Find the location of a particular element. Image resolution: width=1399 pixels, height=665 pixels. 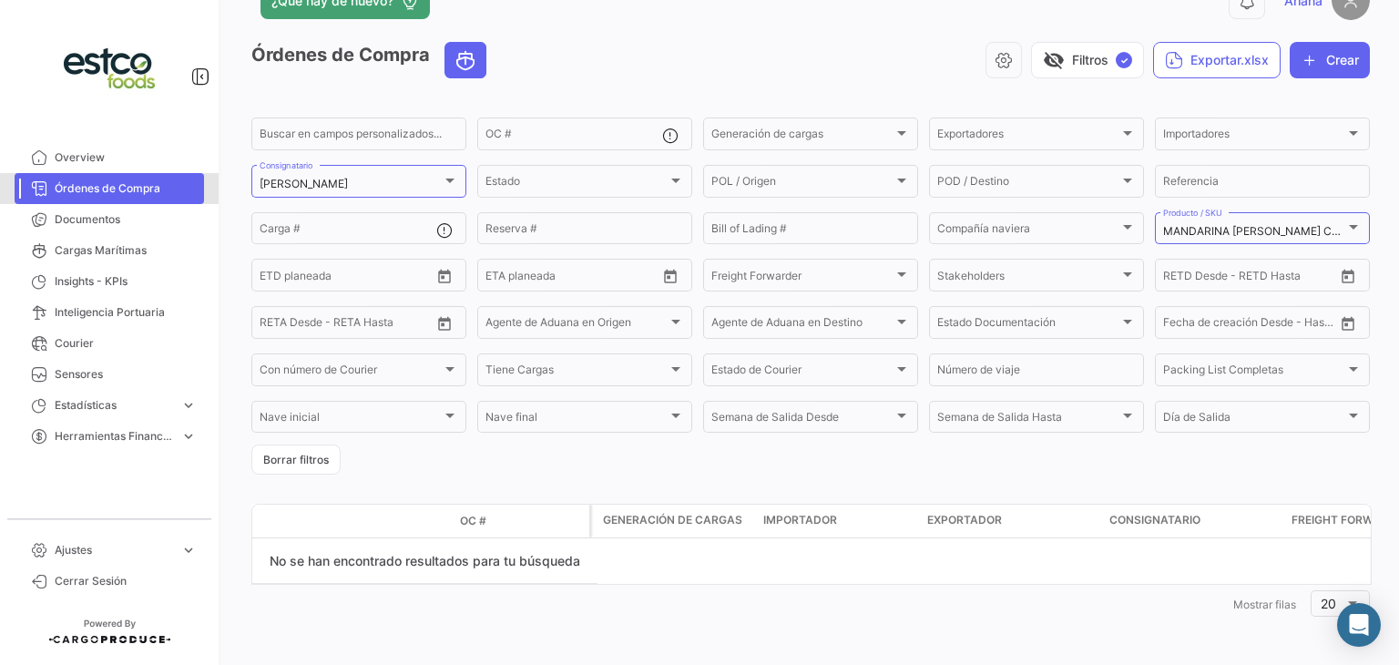

span: Cargas Marítimas is located at coordinates (126, 250).